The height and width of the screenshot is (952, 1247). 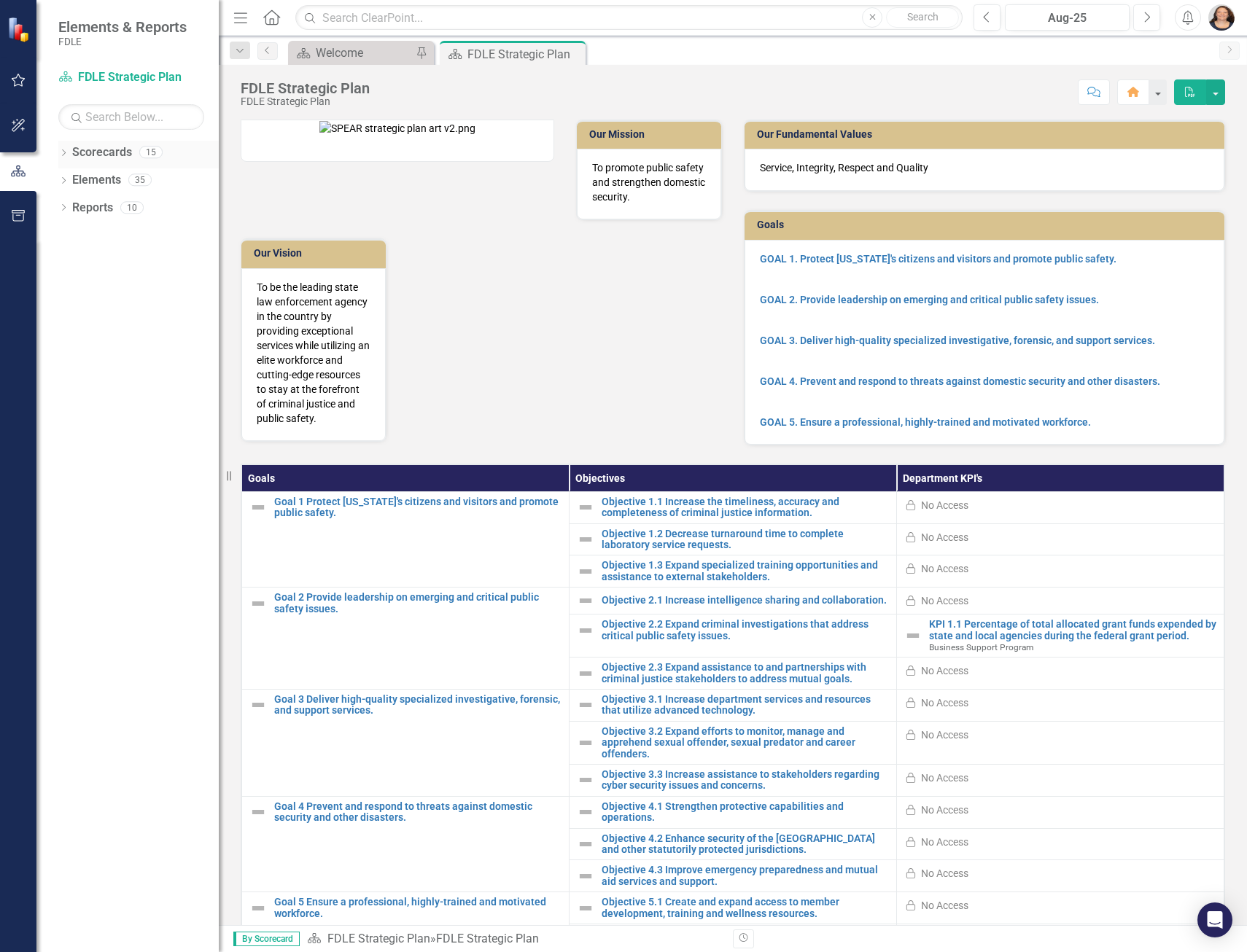 What do you see at coordinates (102, 152) in the screenshot?
I see `a: Scorecards` at bounding box center [102, 152].